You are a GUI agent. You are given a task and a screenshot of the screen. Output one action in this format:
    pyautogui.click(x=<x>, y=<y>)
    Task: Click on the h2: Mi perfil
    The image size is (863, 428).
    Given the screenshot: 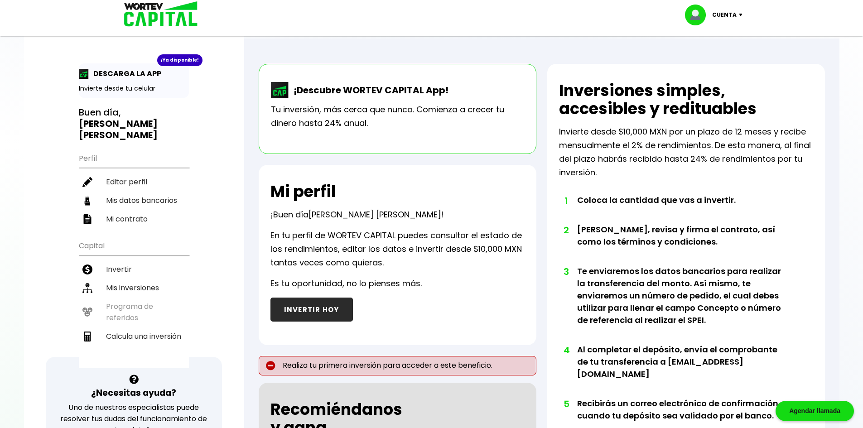 What is the action you would take?
    pyautogui.click(x=303, y=192)
    